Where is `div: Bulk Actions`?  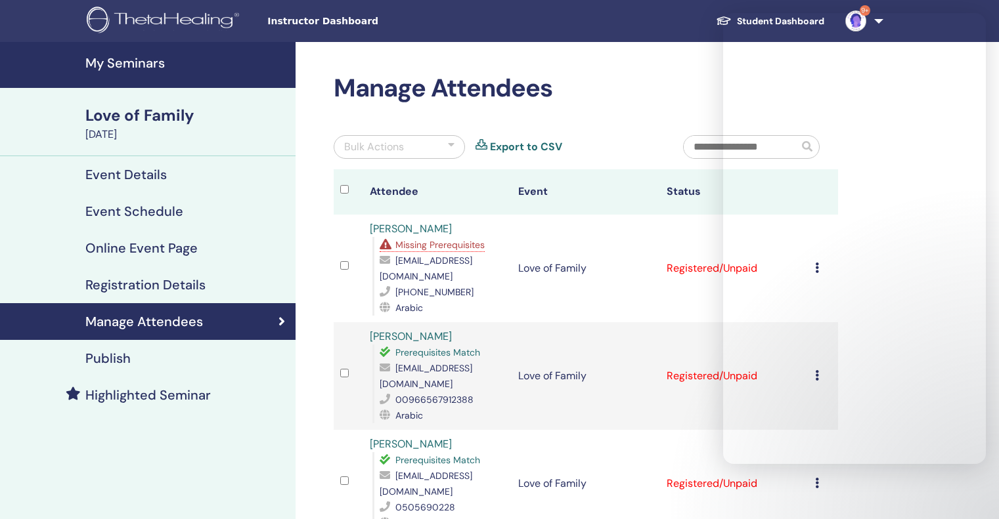 div: Bulk Actions is located at coordinates (374, 147).